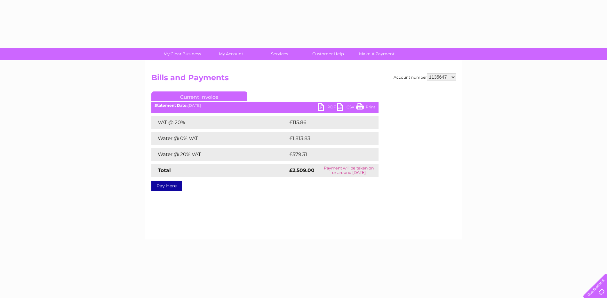 The height and width of the screenshot is (298, 607). Describe the element at coordinates (327, 155) in the screenshot. I see `td: £579.31` at that location.